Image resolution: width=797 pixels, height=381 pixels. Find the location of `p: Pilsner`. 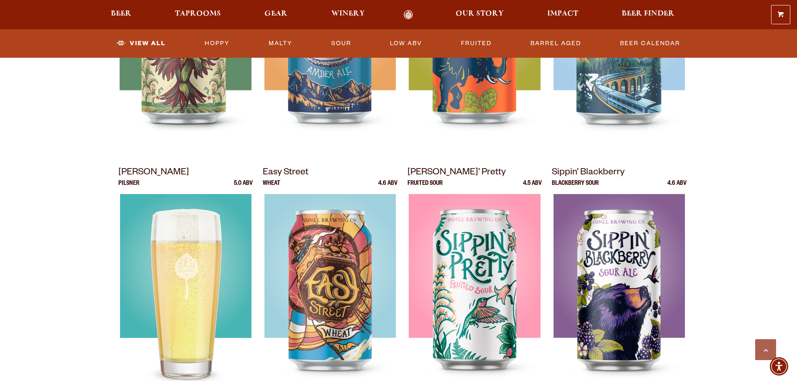

p: Pilsner is located at coordinates (129, 187).